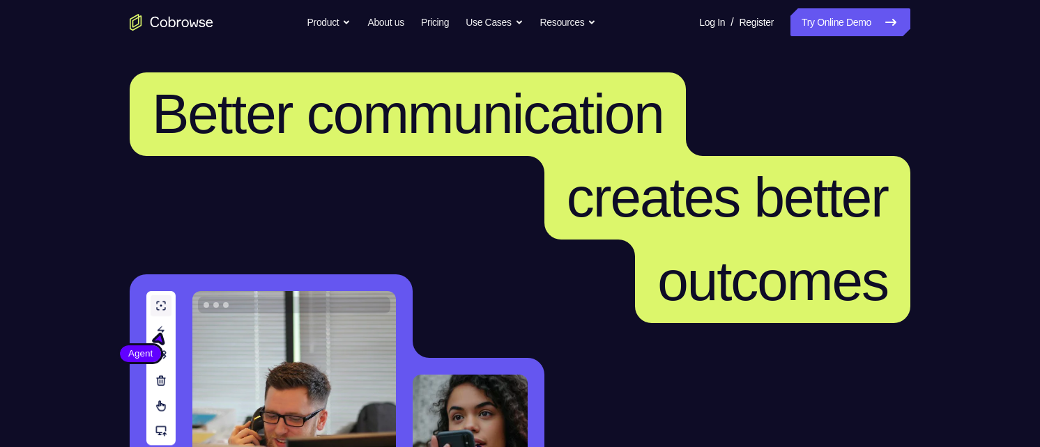  I want to click on span: Better communication, so click(408, 114).